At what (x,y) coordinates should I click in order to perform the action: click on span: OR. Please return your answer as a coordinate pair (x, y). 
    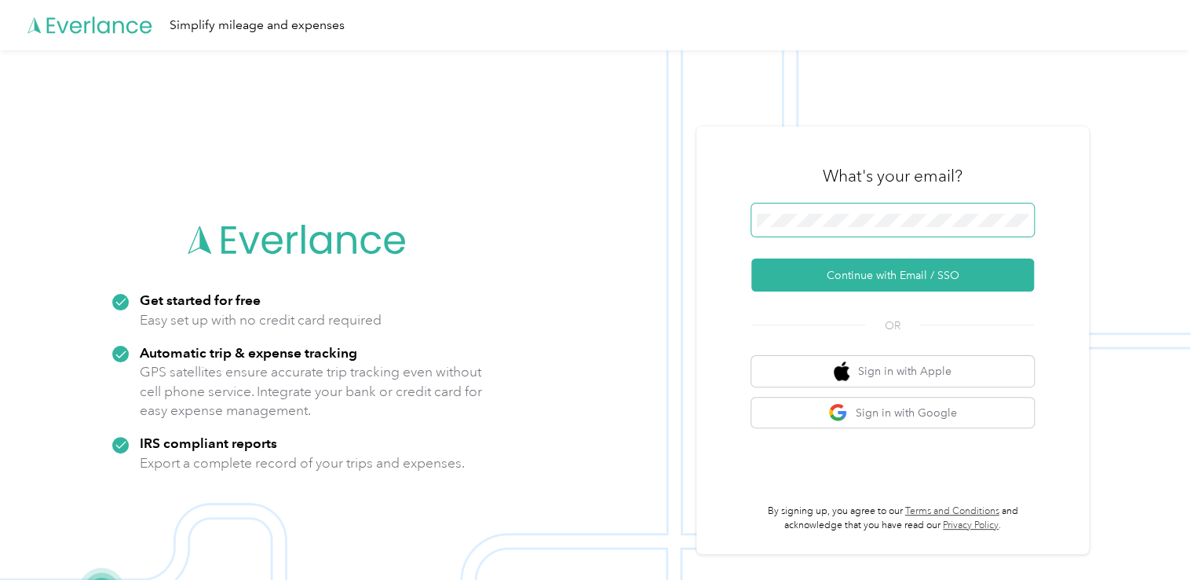
    Looking at the image, I should click on (893, 325).